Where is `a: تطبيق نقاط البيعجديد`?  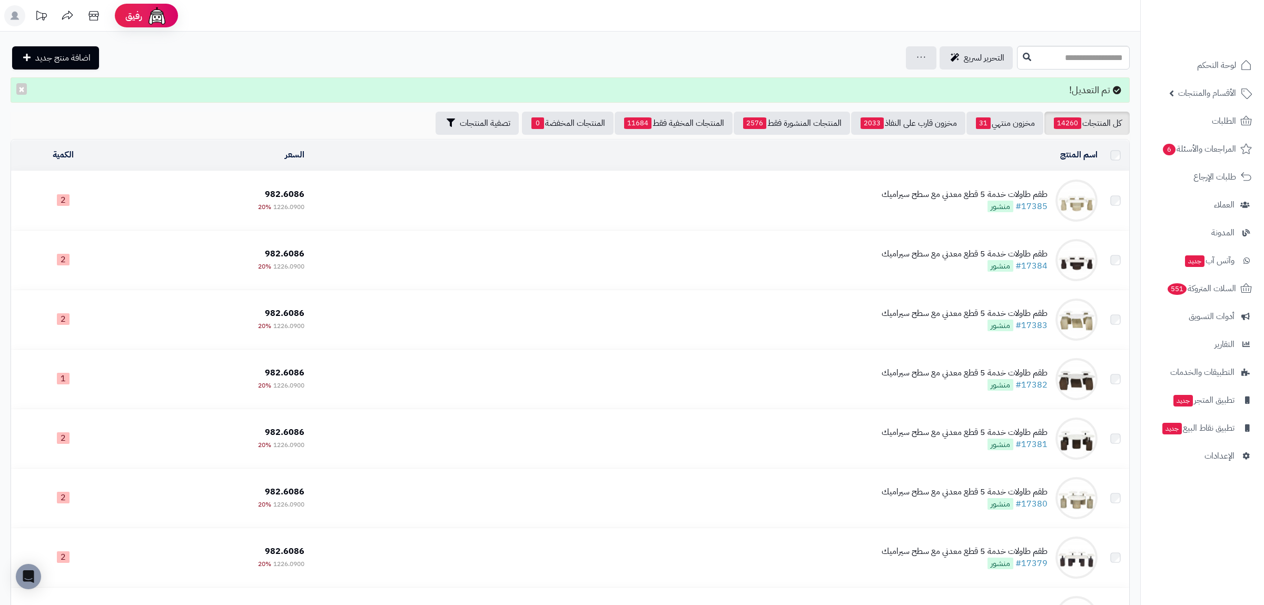 a: تطبيق نقاط البيعجديد is located at coordinates (1202, 428).